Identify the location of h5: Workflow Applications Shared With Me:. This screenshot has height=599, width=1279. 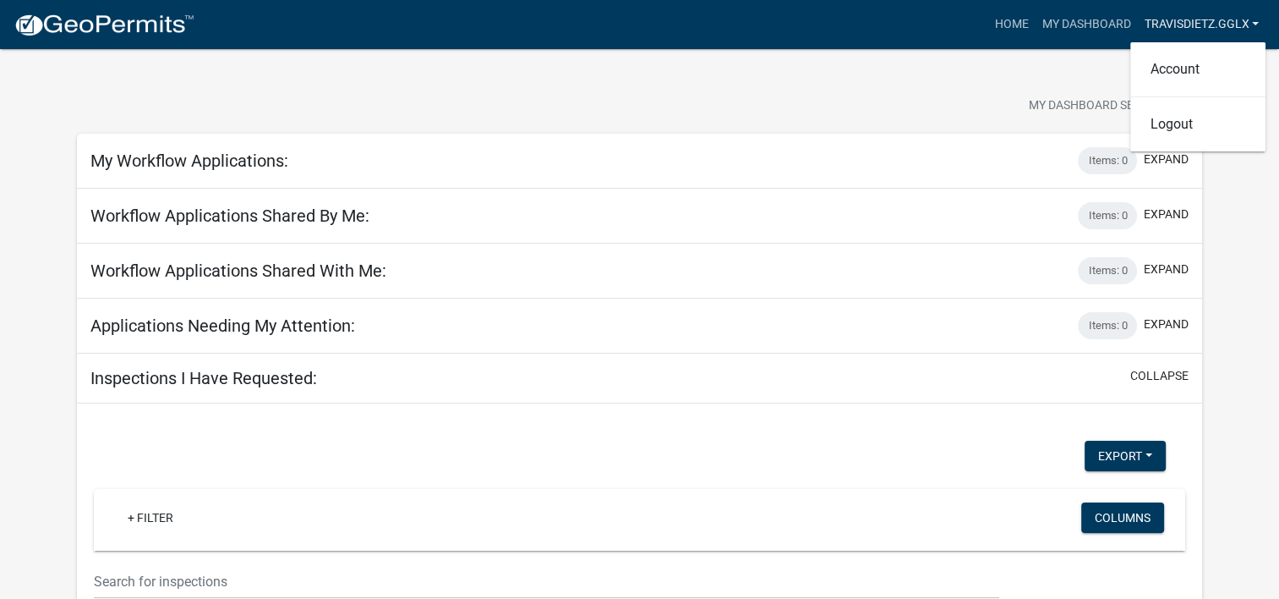
(238, 271).